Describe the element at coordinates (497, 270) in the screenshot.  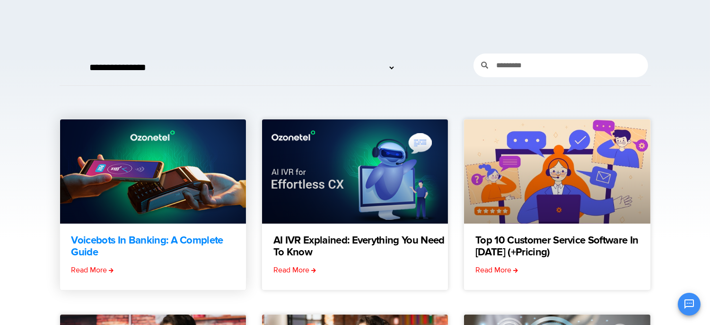
I see `a: Read more about Top 10 Customer Service Software in 2025 (+Pricing)` at that location.